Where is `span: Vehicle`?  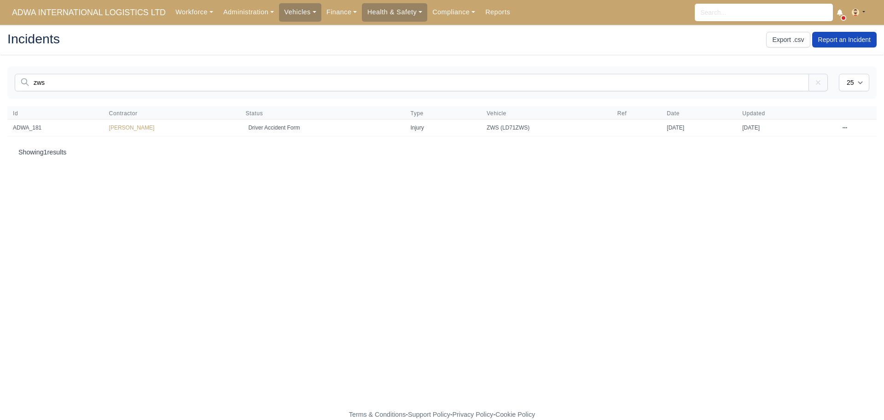 span: Vehicle is located at coordinates (547, 113).